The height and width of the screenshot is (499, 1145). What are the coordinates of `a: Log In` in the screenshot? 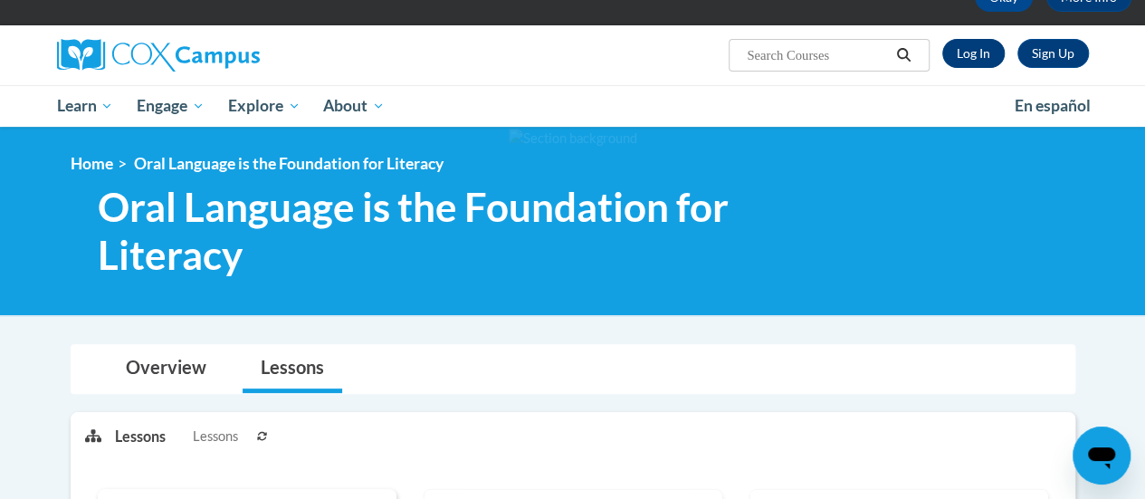 It's located at (973, 53).